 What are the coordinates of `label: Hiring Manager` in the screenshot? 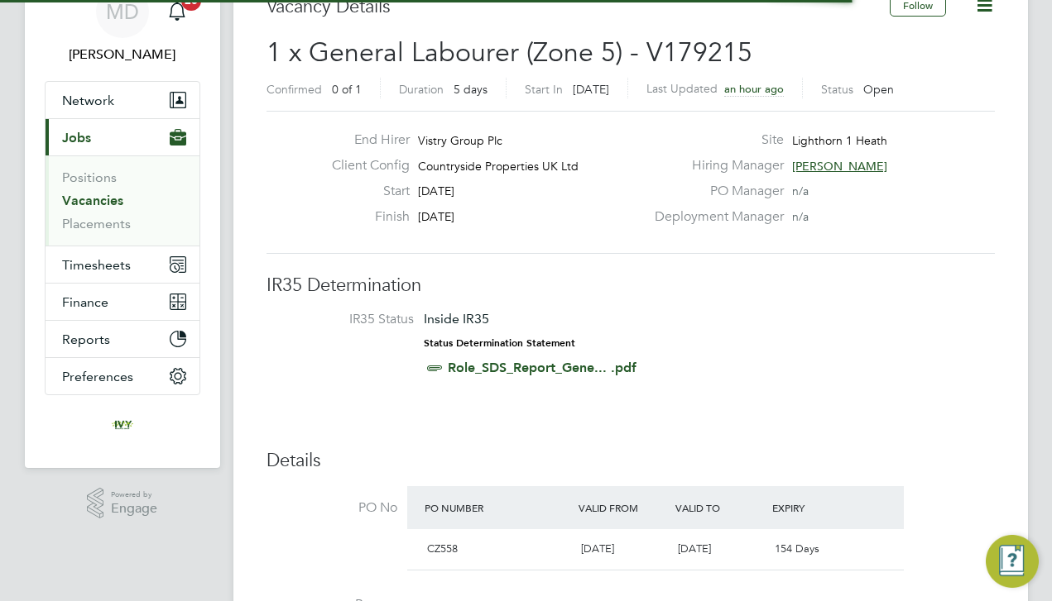 It's located at (714, 165).